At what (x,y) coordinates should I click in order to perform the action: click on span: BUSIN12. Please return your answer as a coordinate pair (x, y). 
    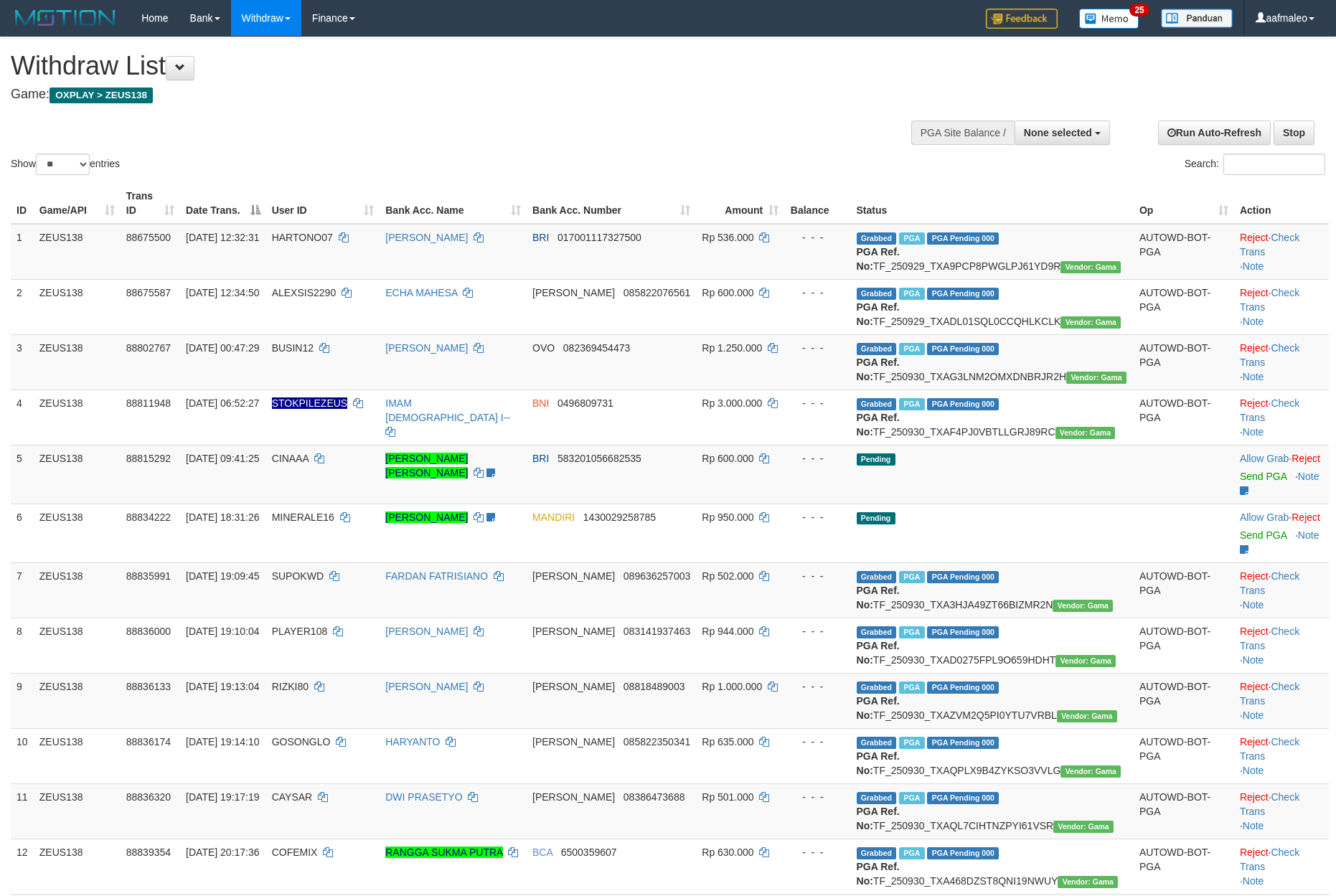
    Looking at the image, I should click on (293, 348).